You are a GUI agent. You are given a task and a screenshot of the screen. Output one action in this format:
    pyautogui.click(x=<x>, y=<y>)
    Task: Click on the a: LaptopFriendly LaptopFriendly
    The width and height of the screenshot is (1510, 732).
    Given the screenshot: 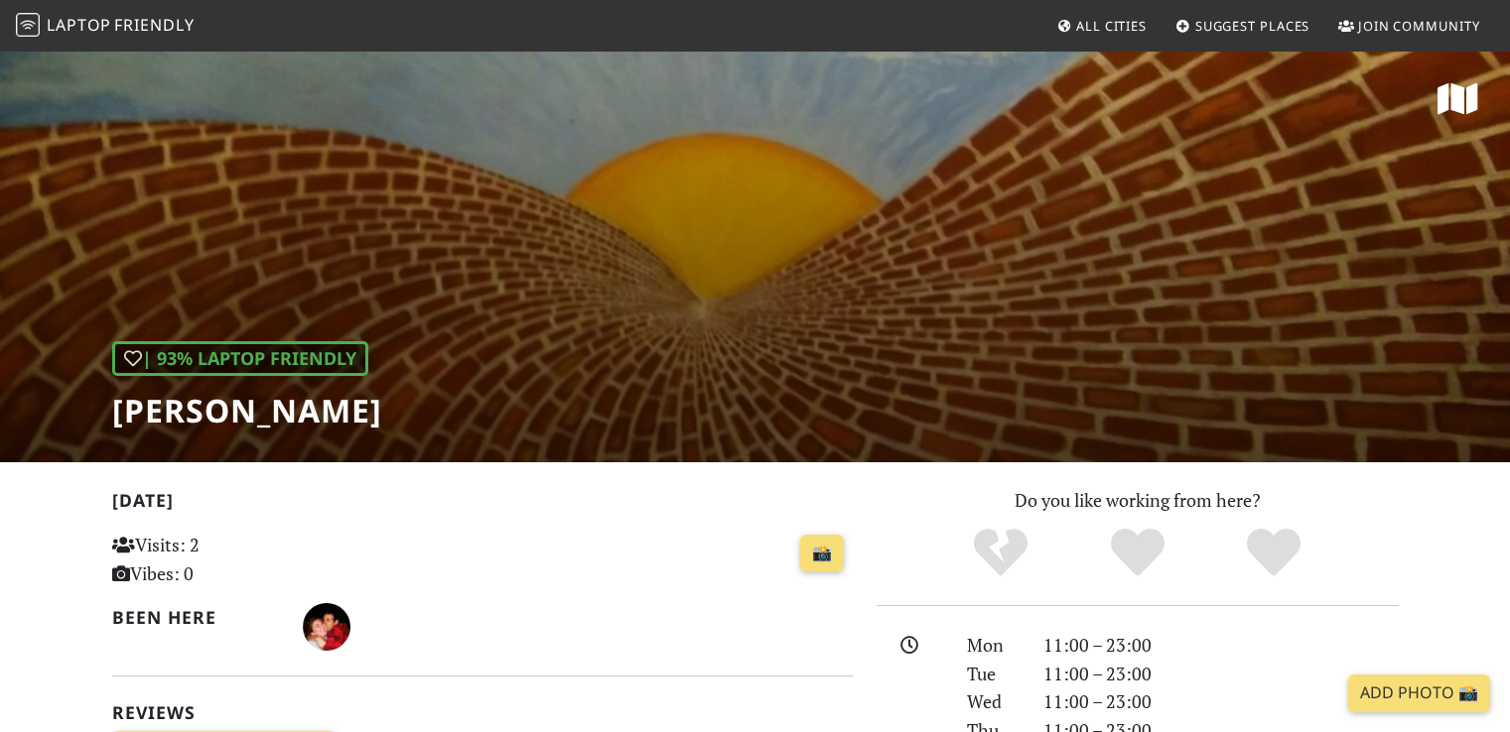 What is the action you would take?
    pyautogui.click(x=105, y=26)
    